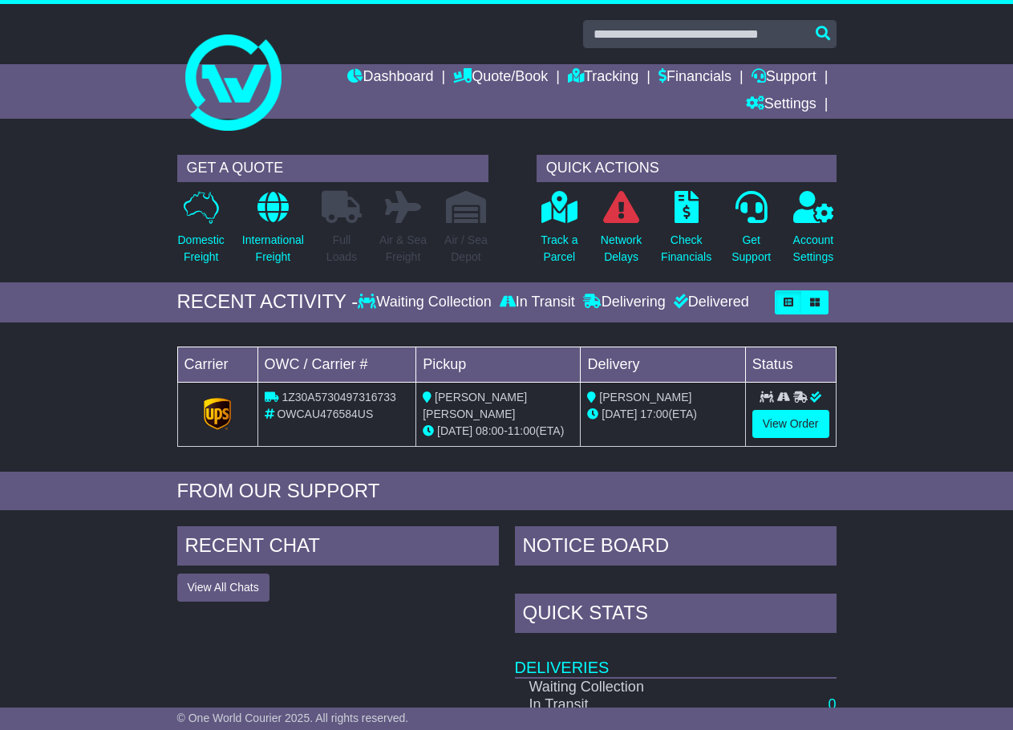 Image resolution: width=1013 pixels, height=730 pixels. What do you see at coordinates (537, 302) in the screenshot?
I see `div: In Transit` at bounding box center [537, 302].